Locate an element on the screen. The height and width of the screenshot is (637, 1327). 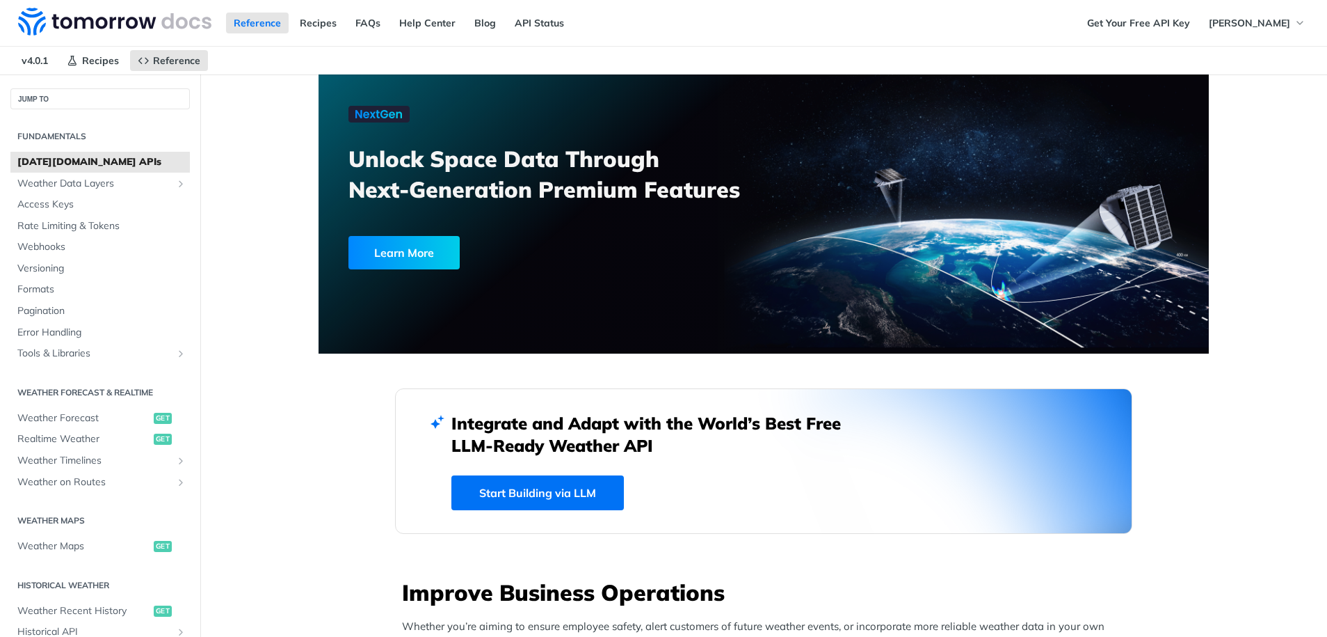
a: Get Your Free API Key is located at coordinates (1139, 23).